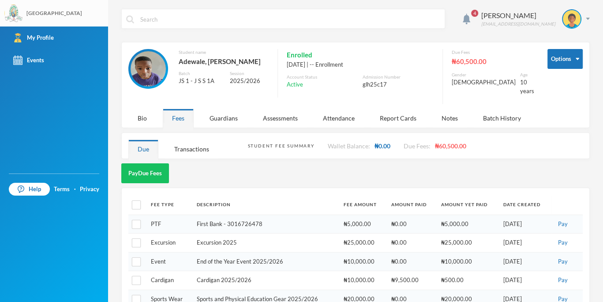 The width and height of the screenshot is (603, 302). Describe the element at coordinates (362, 204) in the screenshot. I see `th: Fee Amount` at that location.